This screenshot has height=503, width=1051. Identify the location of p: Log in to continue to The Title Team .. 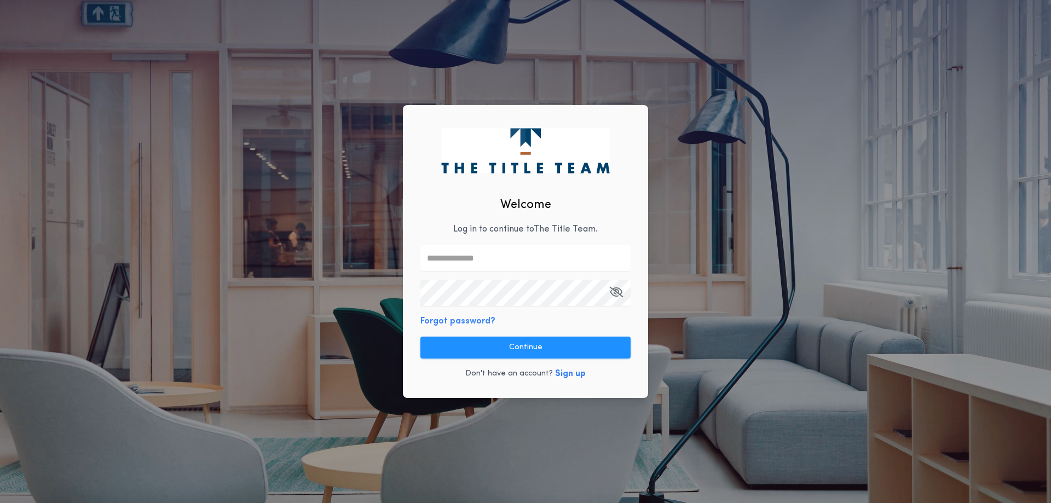
(525, 229).